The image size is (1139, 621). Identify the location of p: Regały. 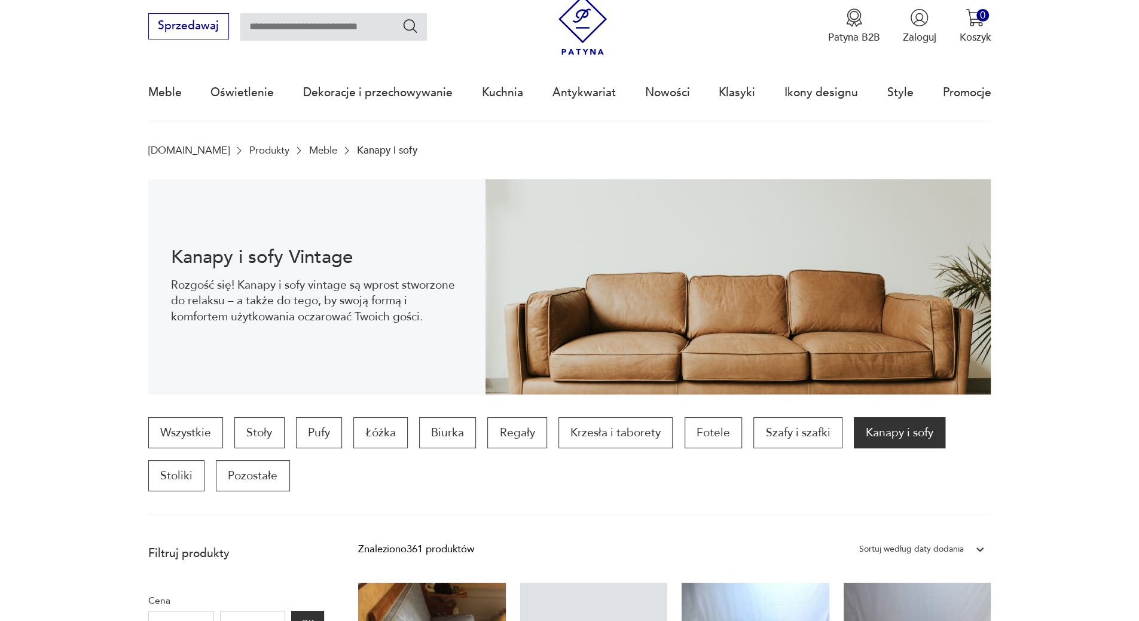
(517, 433).